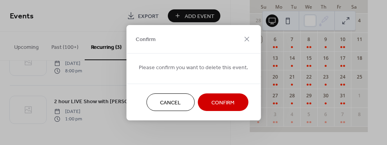  What do you see at coordinates (193, 67) in the screenshot?
I see `span: Please confirm you want to delete this event.` at bounding box center [193, 67].